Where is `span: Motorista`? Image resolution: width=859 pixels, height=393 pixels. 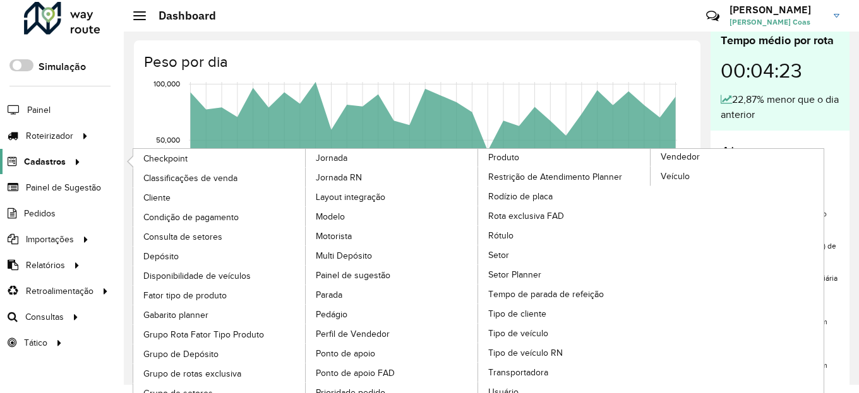 span: Motorista is located at coordinates (333, 236).